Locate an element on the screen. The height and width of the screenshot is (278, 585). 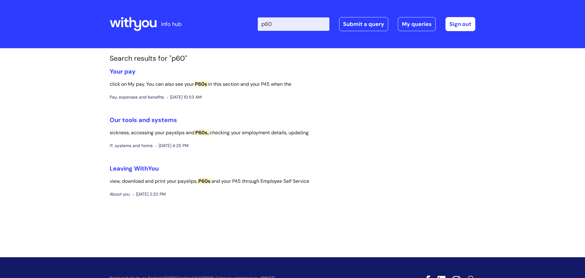
a: My queries is located at coordinates (417, 24).